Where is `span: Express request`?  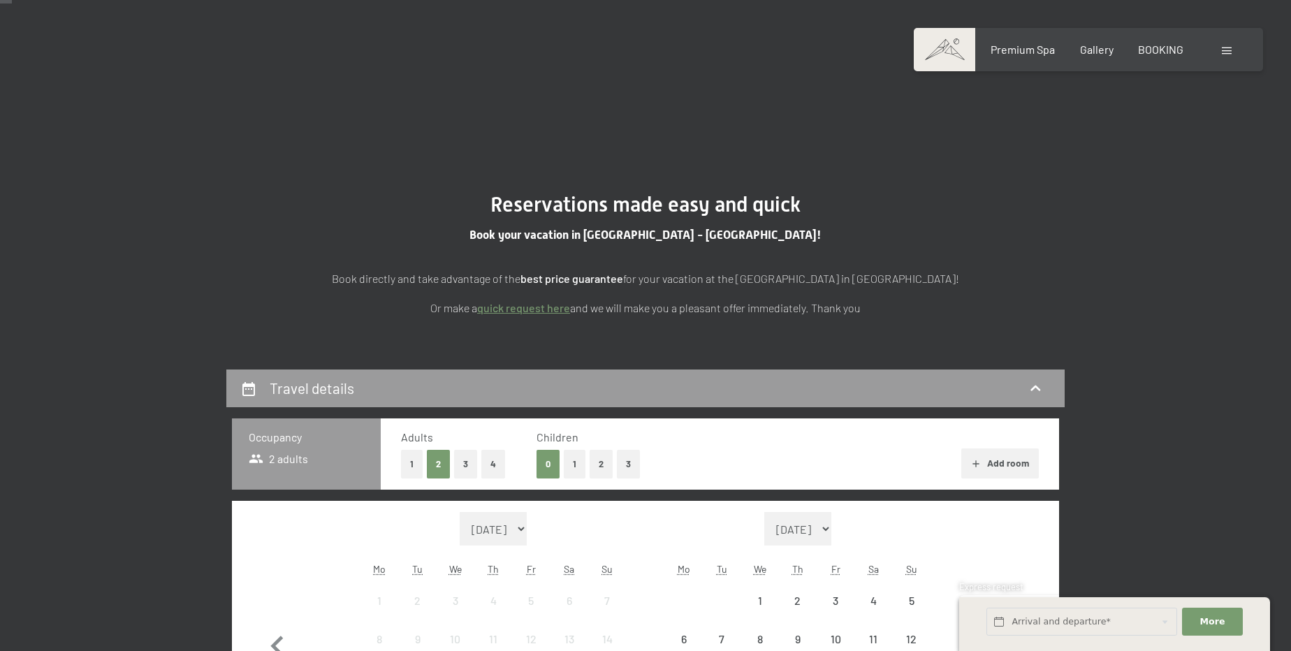 span: Express request is located at coordinates (991, 587).